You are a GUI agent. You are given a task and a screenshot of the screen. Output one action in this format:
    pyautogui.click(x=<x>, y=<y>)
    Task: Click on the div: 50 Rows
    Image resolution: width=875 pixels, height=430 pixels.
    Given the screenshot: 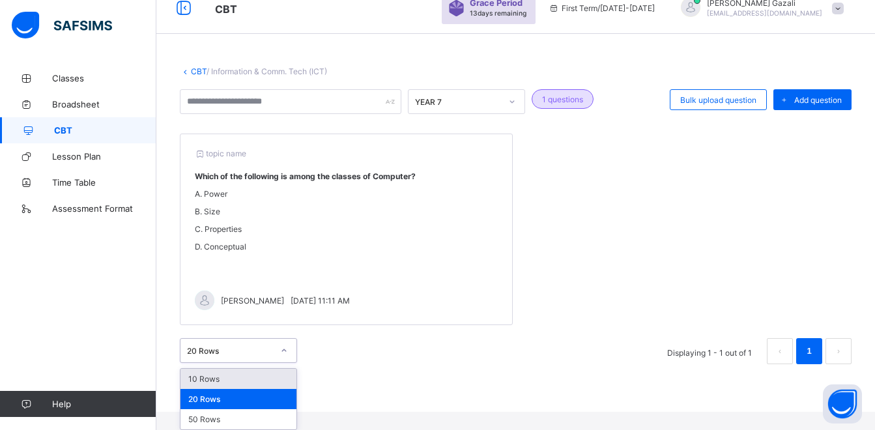 What is the action you would take?
    pyautogui.click(x=238, y=419)
    